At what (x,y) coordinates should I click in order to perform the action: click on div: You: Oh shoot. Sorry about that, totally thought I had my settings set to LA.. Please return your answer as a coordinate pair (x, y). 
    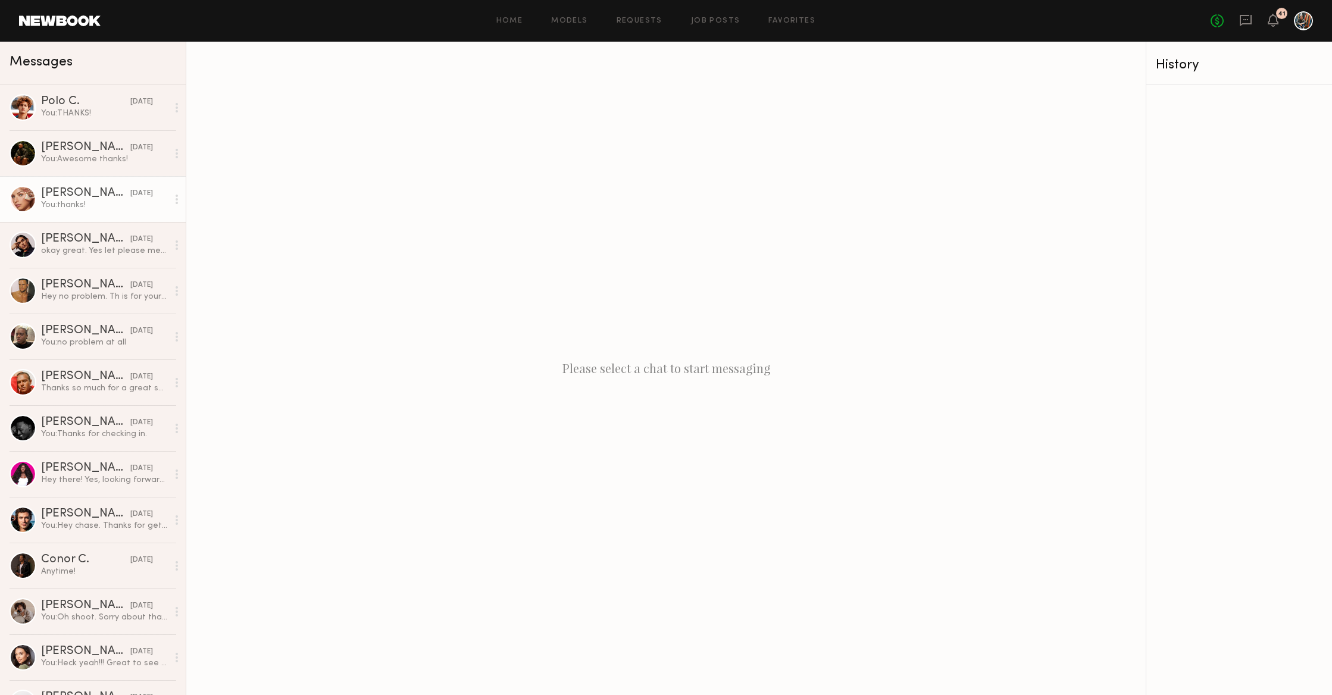
    Looking at the image, I should click on (104, 617).